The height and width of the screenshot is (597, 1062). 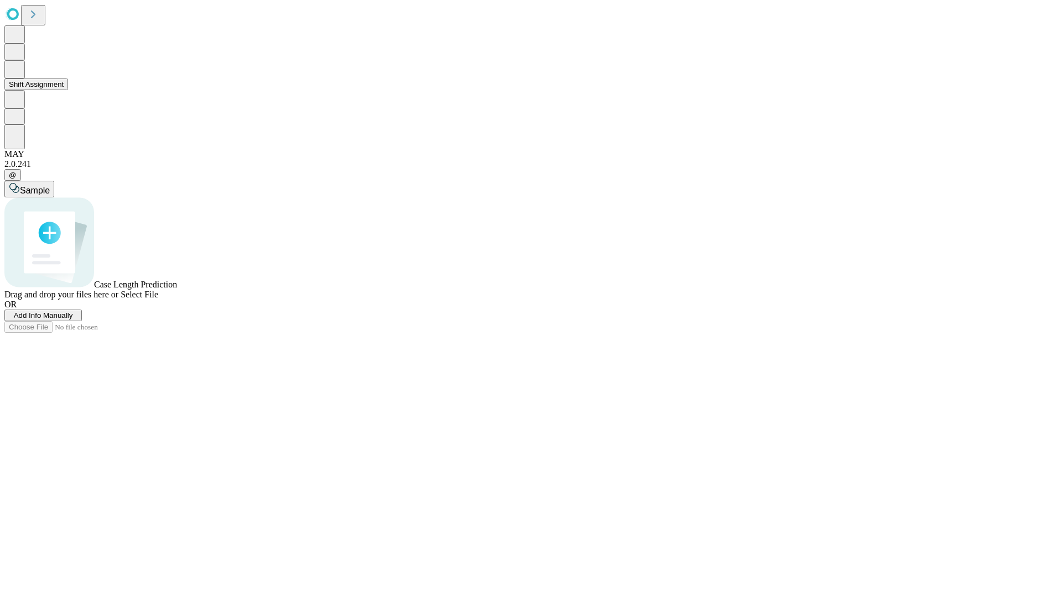 What do you see at coordinates (35, 190) in the screenshot?
I see `span: Sample` at bounding box center [35, 190].